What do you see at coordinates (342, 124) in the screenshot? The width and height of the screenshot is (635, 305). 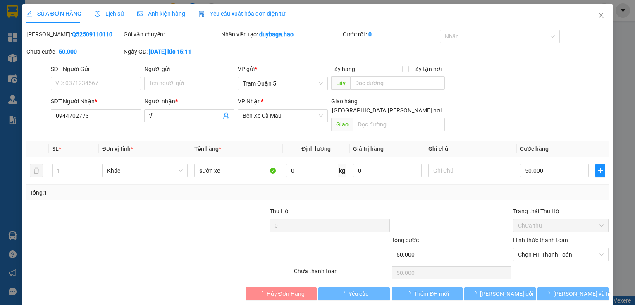 I see `span: Giao` at bounding box center [342, 124].